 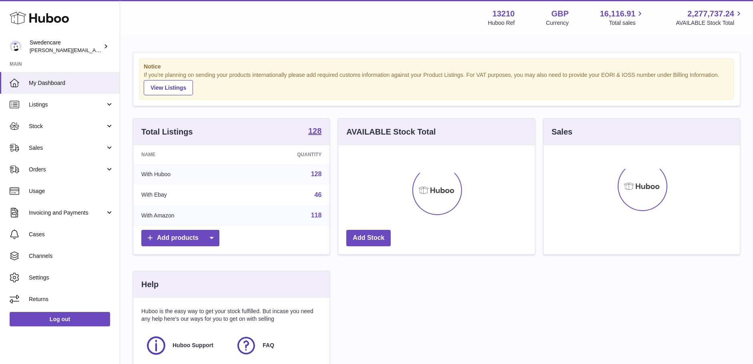 What do you see at coordinates (285, 155) in the screenshot?
I see `th: Quantity` at bounding box center [285, 155].